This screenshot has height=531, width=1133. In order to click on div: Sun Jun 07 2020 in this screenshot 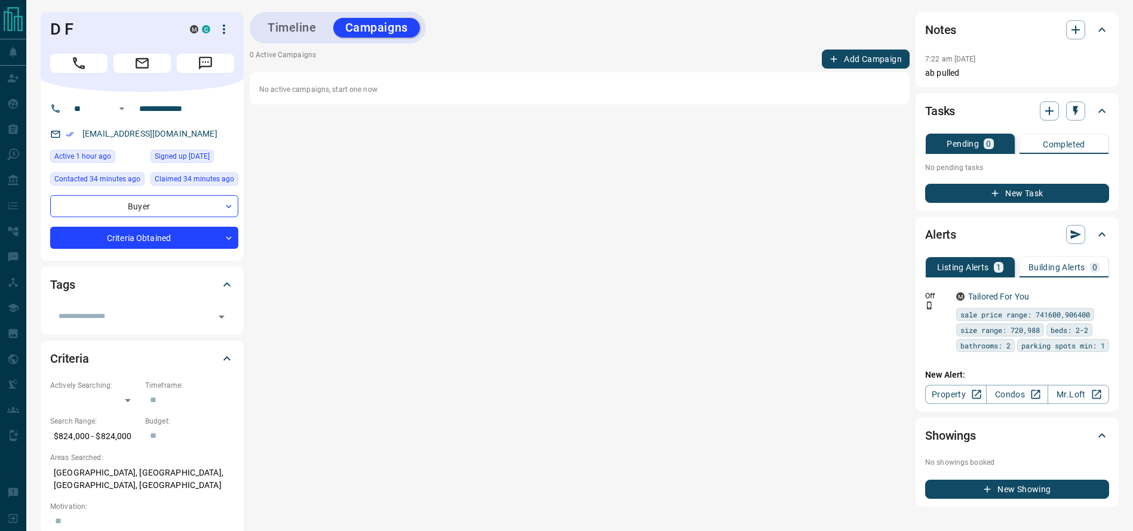, I will do `click(194, 158)`.